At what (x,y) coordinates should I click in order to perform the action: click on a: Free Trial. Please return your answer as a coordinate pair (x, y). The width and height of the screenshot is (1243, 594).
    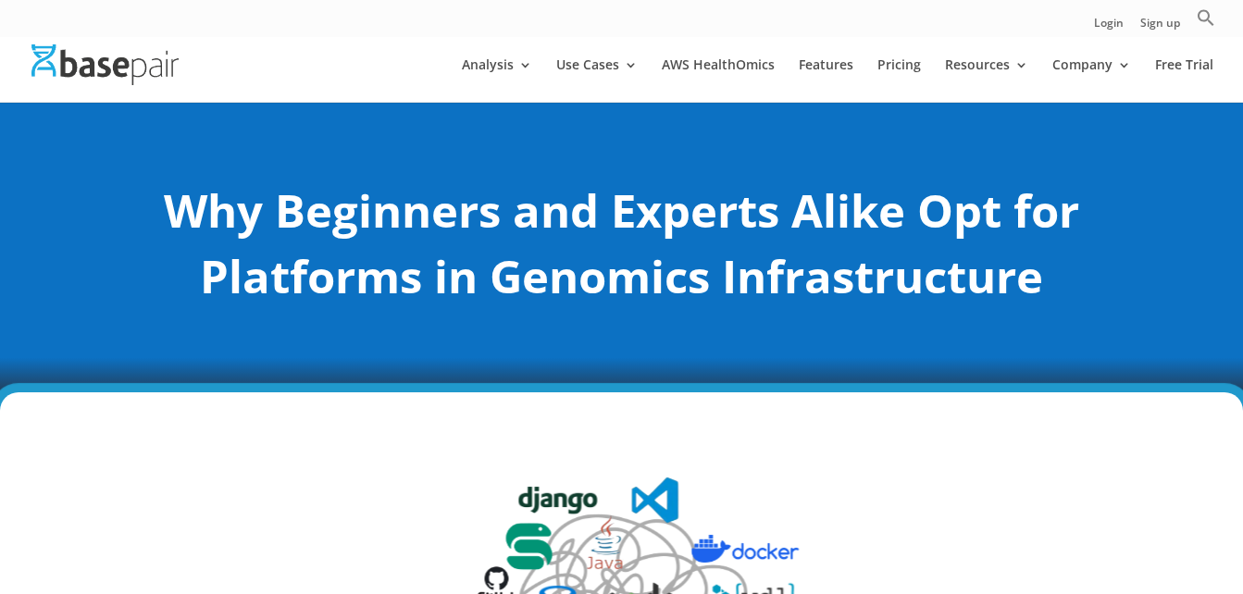
    Looking at the image, I should click on (1184, 80).